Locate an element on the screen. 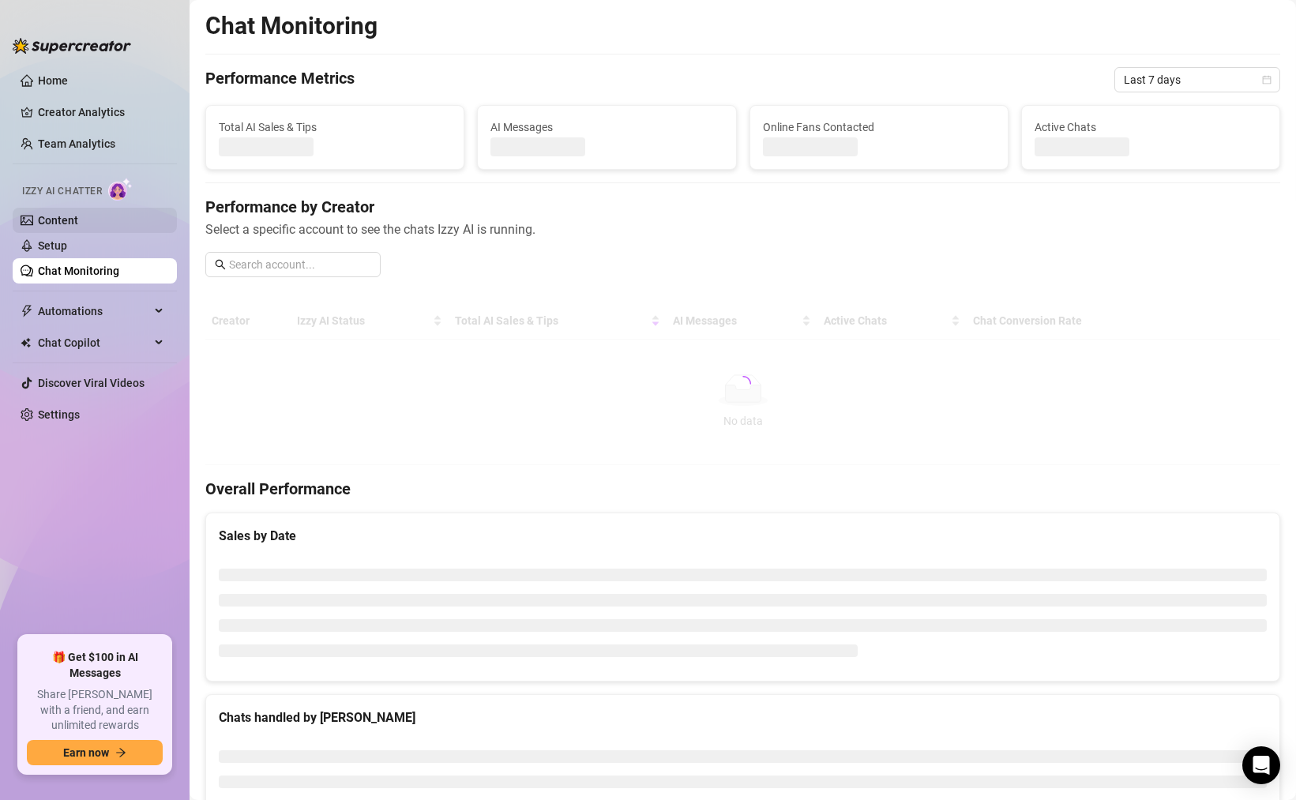 This screenshot has height=800, width=1296. h4: Overall Performance is located at coordinates (742, 489).